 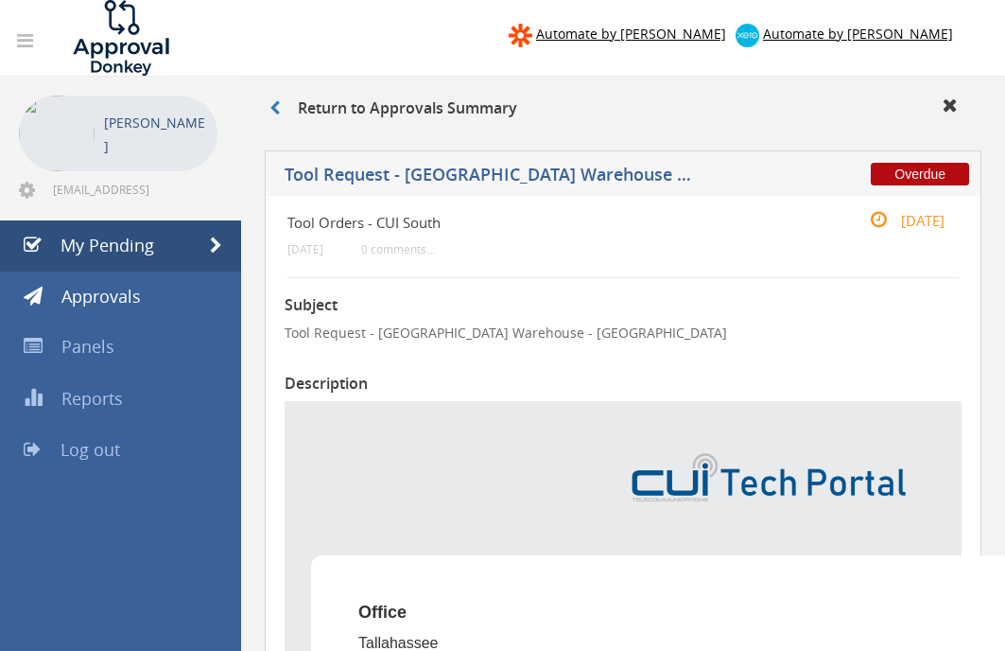 I want to click on span: Panels, so click(x=88, y=346).